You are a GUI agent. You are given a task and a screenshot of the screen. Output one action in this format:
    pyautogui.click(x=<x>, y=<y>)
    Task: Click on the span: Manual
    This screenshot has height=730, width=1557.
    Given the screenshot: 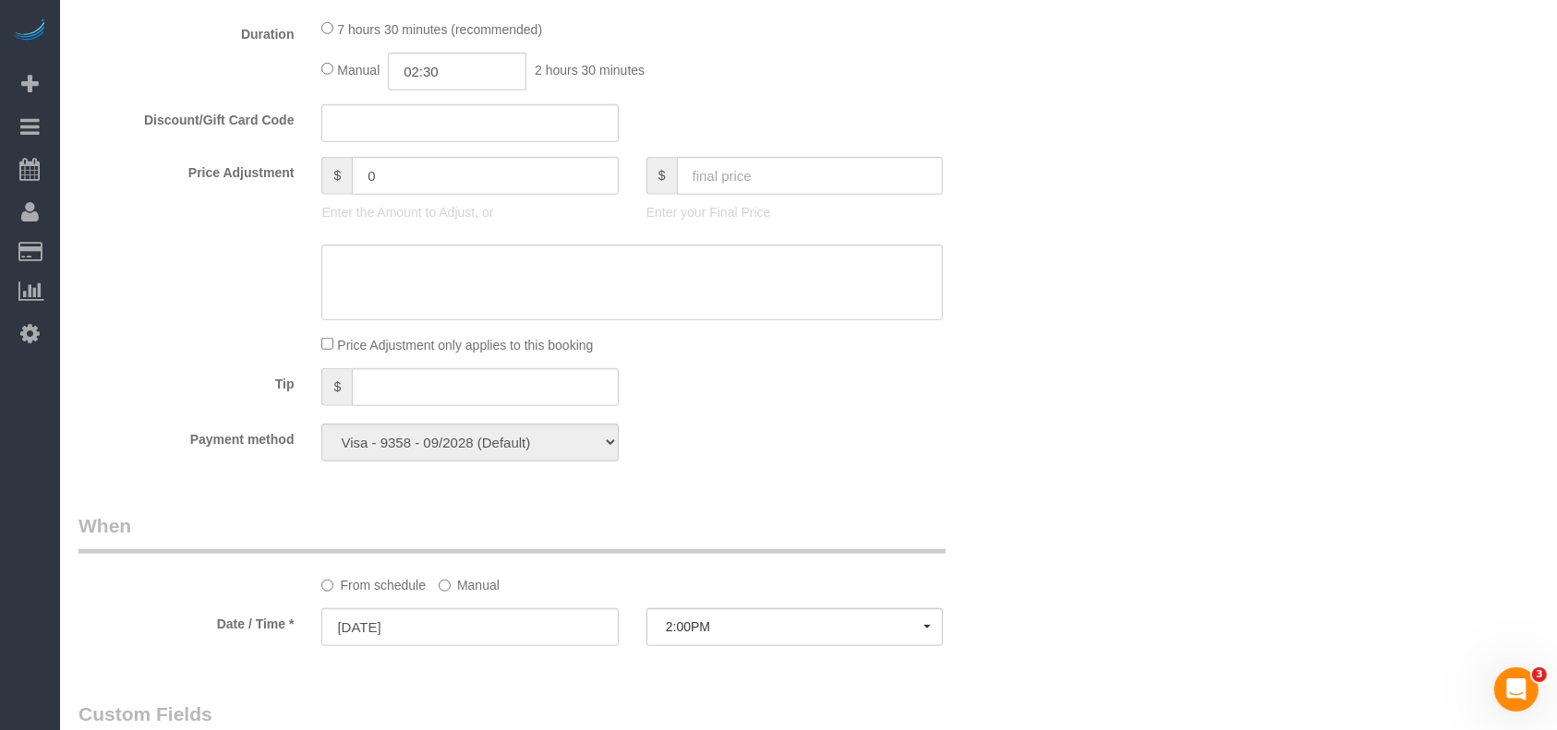 What is the action you would take?
    pyautogui.click(x=358, y=70)
    